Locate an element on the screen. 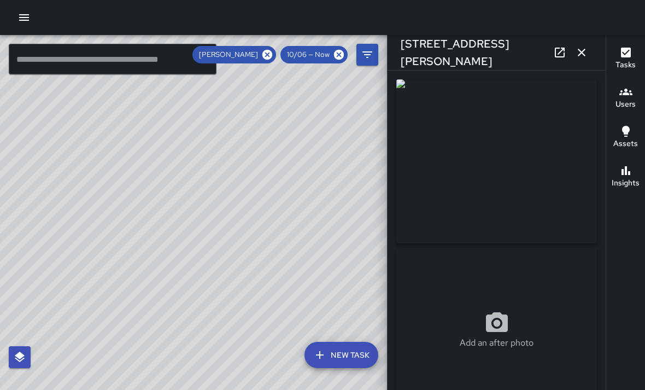  button: Tasks is located at coordinates (625, 59).